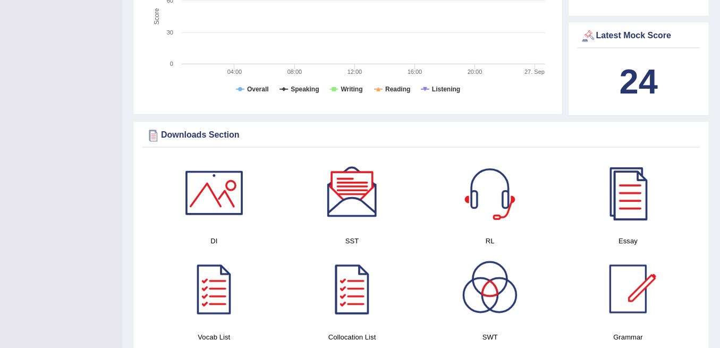  Describe the element at coordinates (475, 72) in the screenshot. I see `text: 20:00` at that location.